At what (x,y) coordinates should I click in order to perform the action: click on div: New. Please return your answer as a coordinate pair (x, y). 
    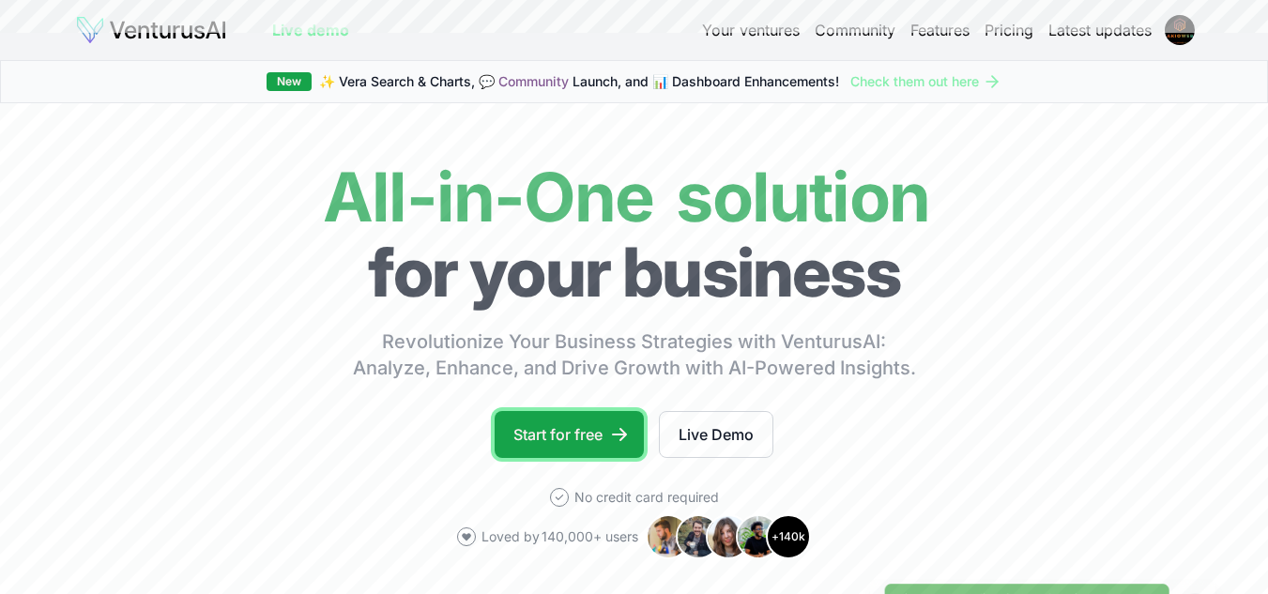
    Looking at the image, I should click on (289, 82).